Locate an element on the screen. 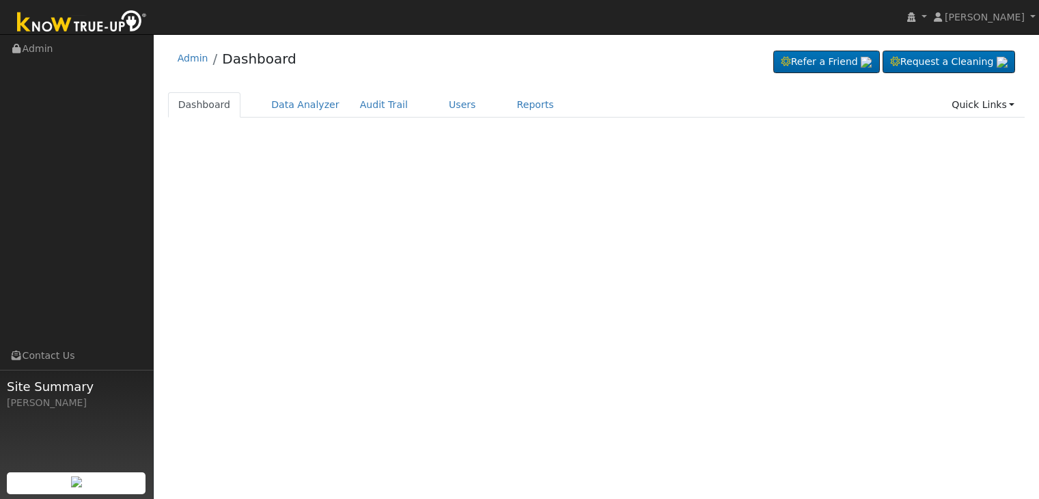 Image resolution: width=1039 pixels, height=499 pixels. a: Quick Links is located at coordinates (983, 105).